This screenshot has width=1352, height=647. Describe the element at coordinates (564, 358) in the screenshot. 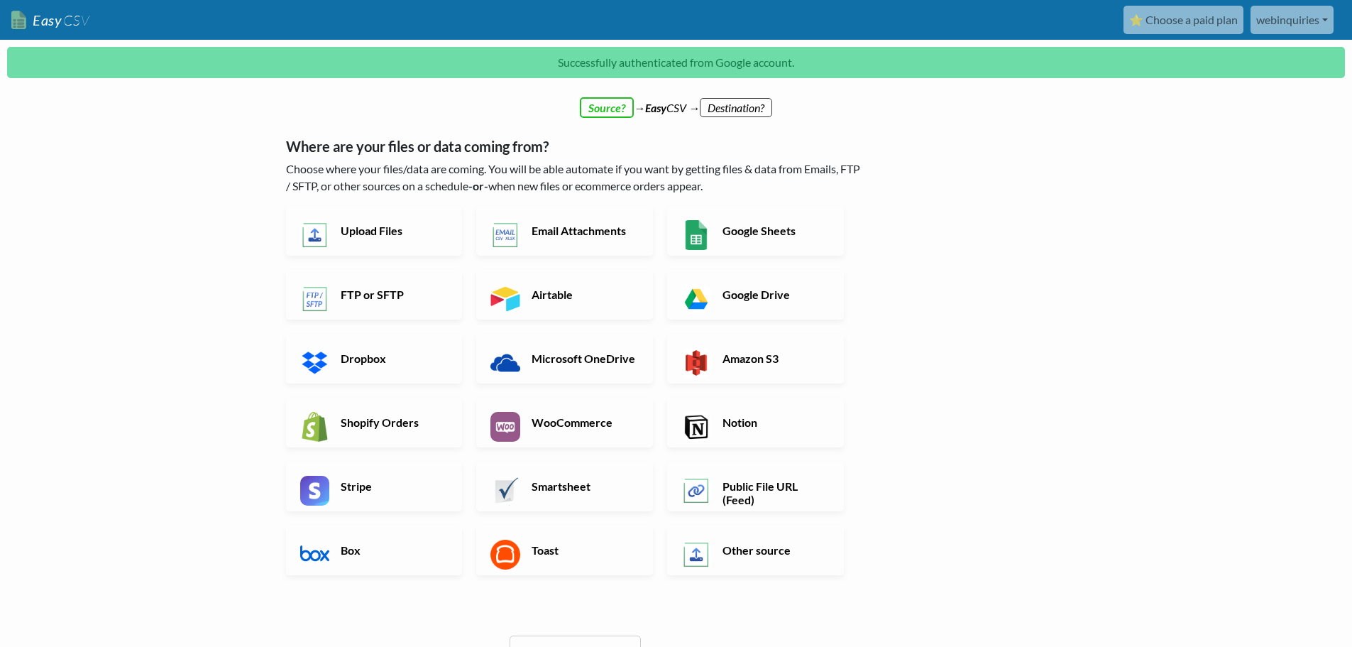

I see `a: Microsoft OneDrive` at that location.